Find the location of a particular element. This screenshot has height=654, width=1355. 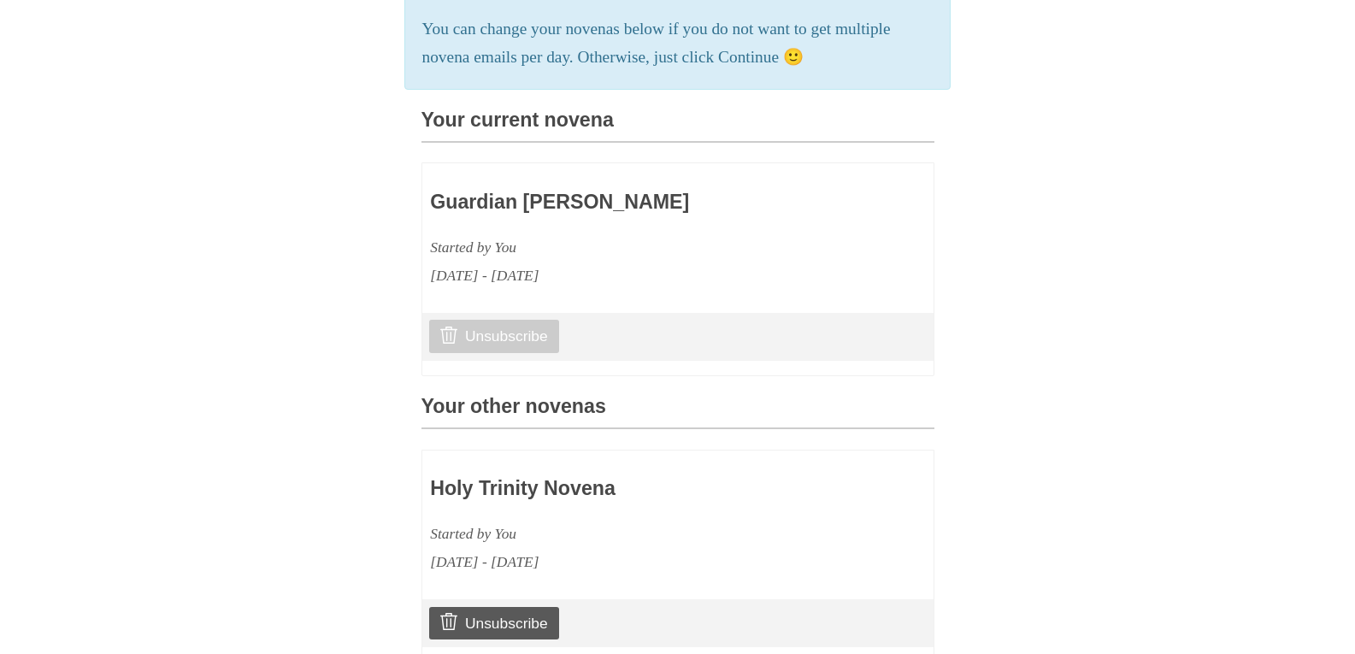

p: You can change your novenas below if you do not want to get multiple novena emails per day. Other... is located at coordinates (678, 44).